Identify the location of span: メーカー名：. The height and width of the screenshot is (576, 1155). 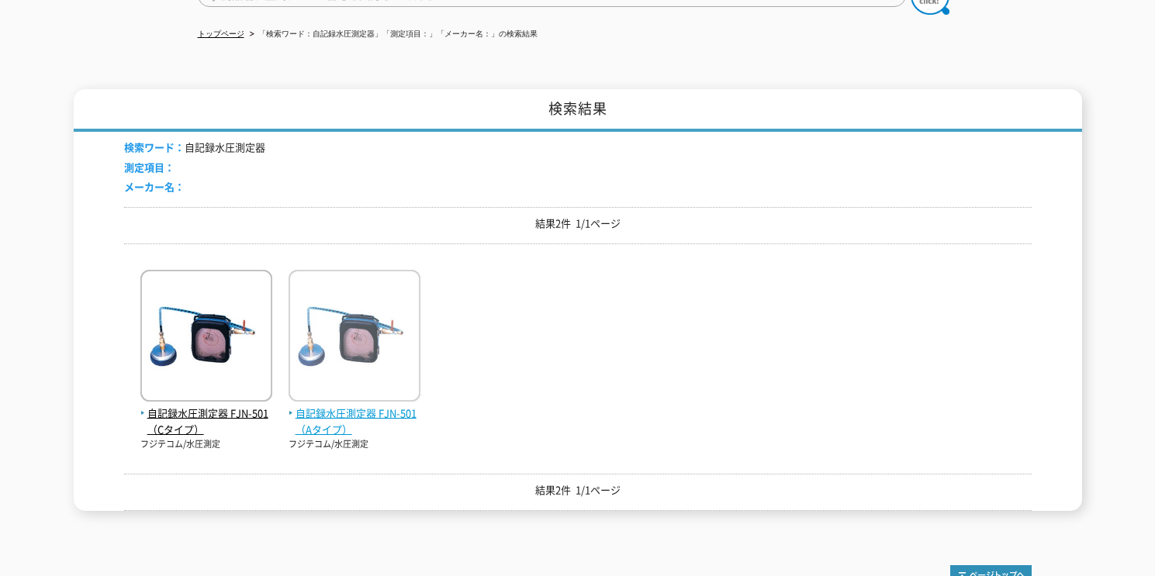
(154, 186).